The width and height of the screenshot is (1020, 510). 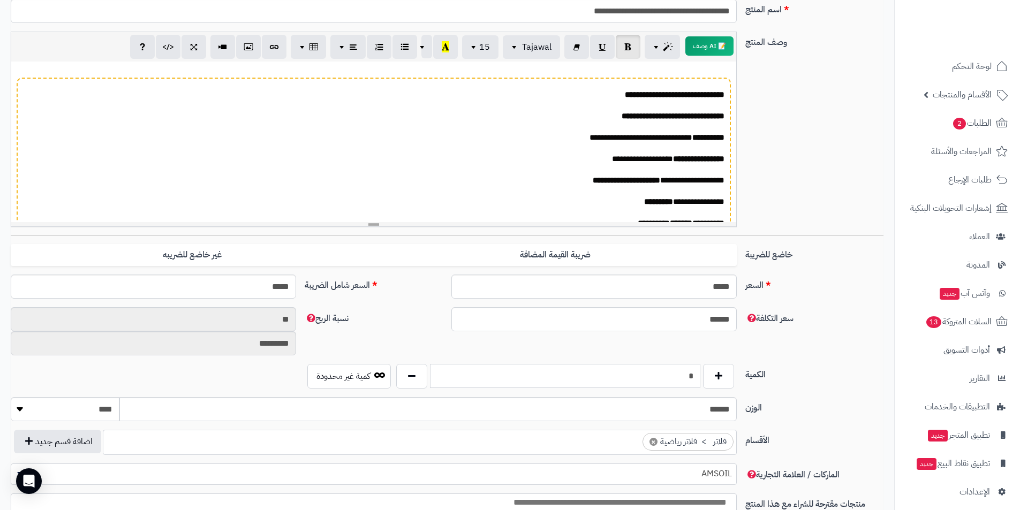 I want to click on label: غير خاضع للضريبه, so click(x=192, y=255).